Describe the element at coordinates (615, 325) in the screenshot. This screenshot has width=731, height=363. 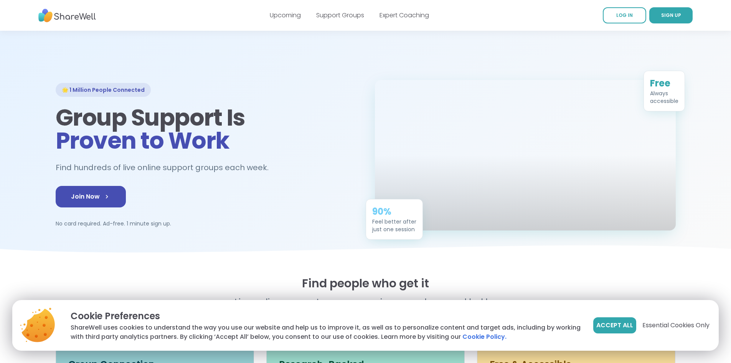
I see `span: Accept All` at that location.